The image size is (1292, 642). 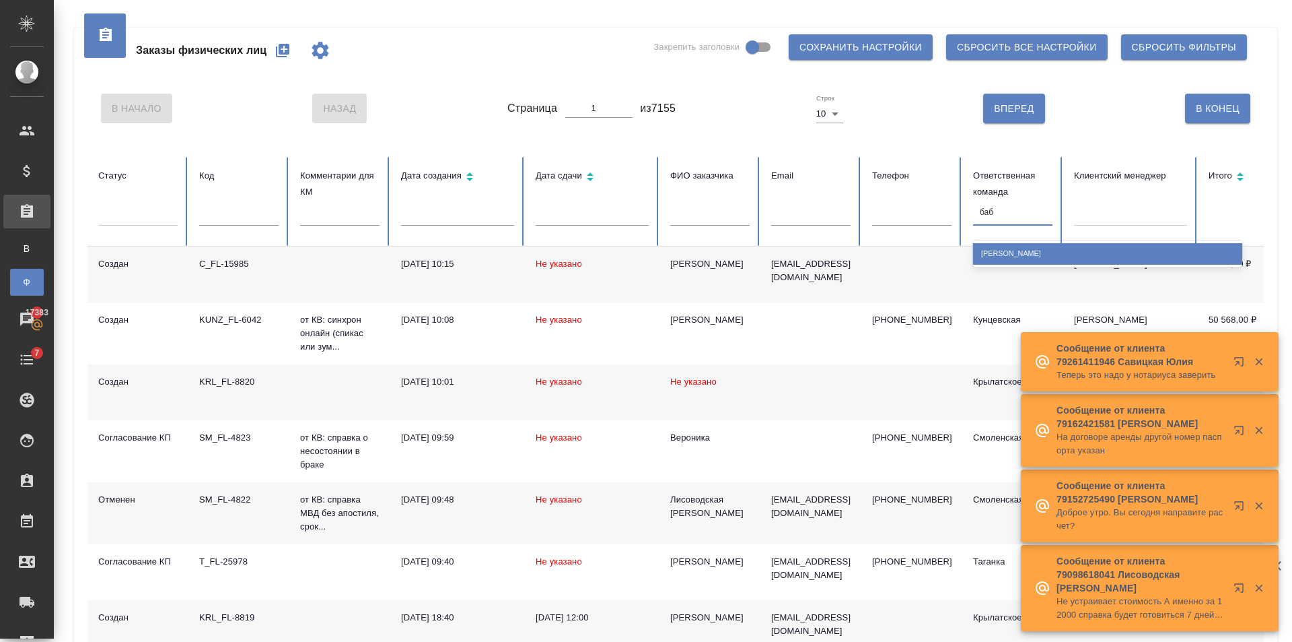 I want to click on span: Вперед, so click(x=1014, y=108).